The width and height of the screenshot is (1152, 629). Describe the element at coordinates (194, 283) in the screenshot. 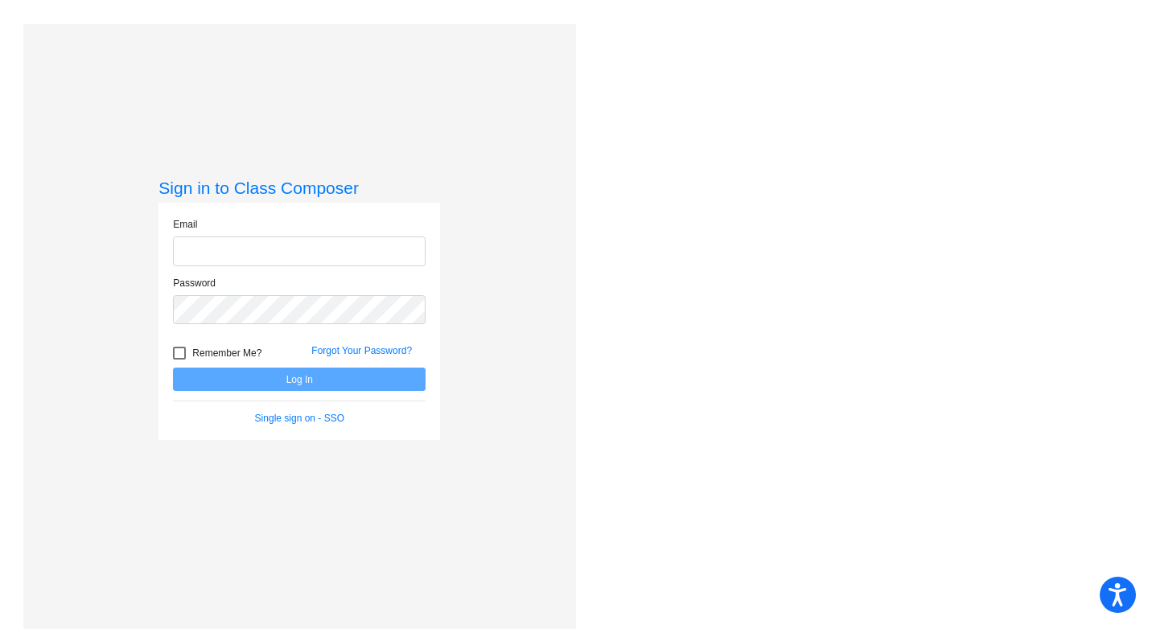

I see `label: Password` at that location.